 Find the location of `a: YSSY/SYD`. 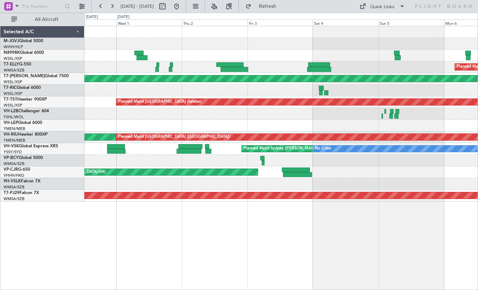

a: YSSY/SYD is located at coordinates (12, 152).